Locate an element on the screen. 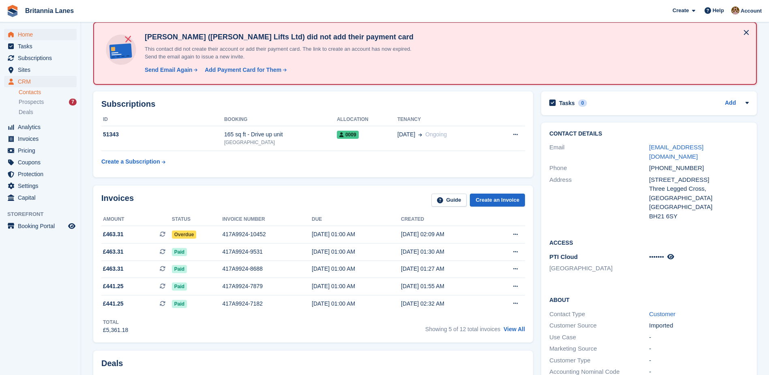 Image resolution: width=769 pixels, height=375 pixels. span: Booking Portal is located at coordinates (42, 226).